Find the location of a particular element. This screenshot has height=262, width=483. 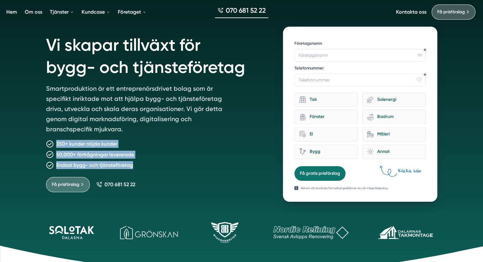

p: Smartproduktion är ett entreprenörsdrivet bolag som är specifikt inriktade mot att hjälpa bygg- o... is located at coordinates (138, 110).